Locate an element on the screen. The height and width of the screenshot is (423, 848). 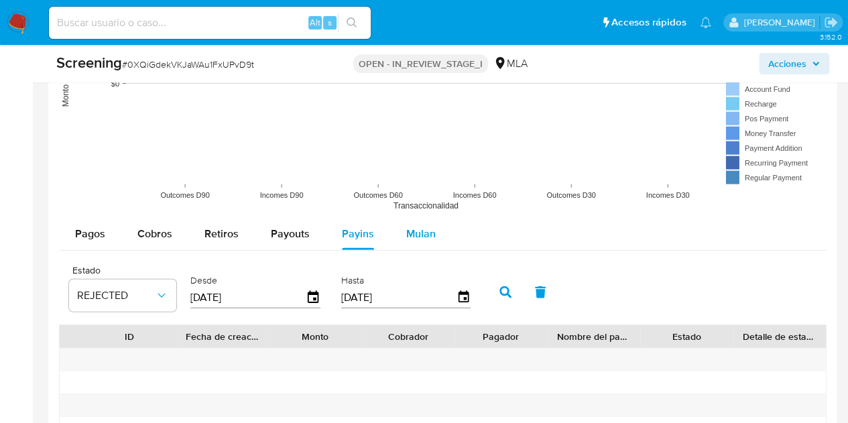
b: Screening is located at coordinates (89, 62).